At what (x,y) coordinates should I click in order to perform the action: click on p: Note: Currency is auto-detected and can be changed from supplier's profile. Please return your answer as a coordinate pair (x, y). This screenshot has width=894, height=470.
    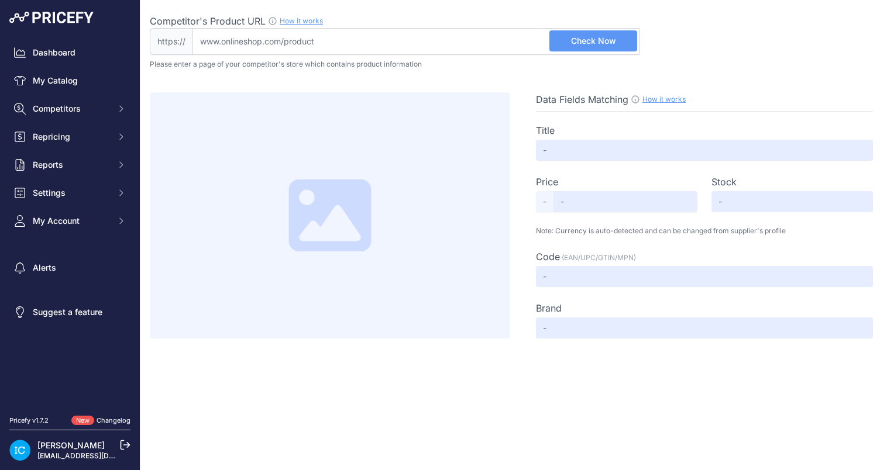
    Looking at the image, I should click on (705, 231).